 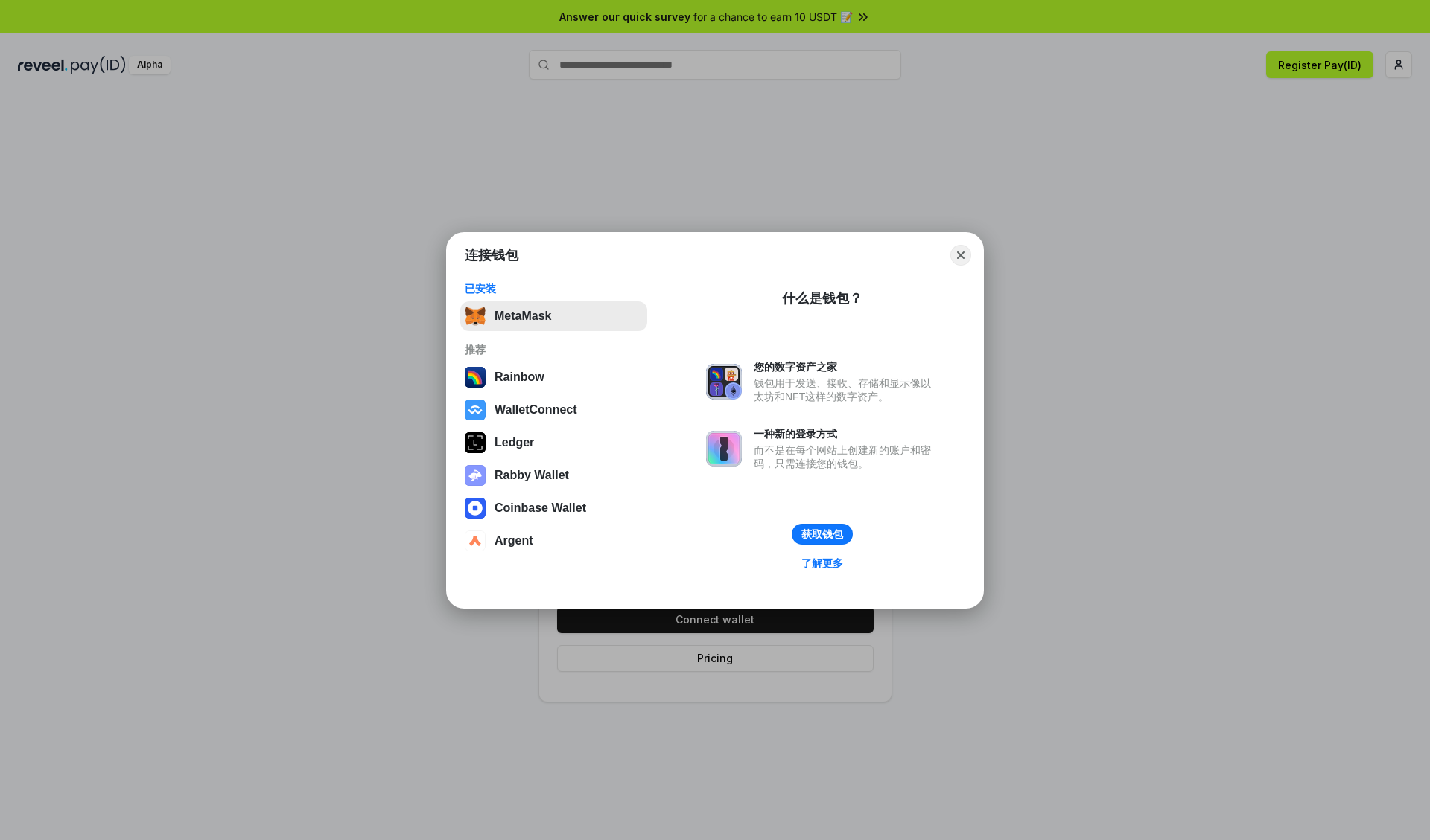 What do you see at coordinates (846, 457) in the screenshot?
I see `div: 而不是在每个网站上创建新的账户和密码，只需连接您的钱包。` at bounding box center [846, 457].